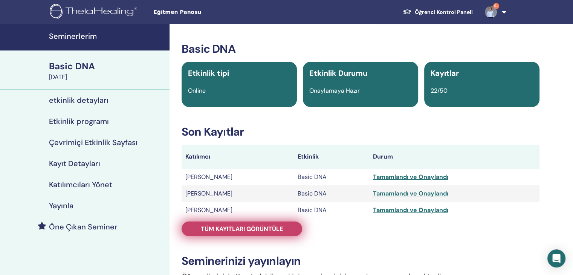 The image size is (573, 275). Describe the element at coordinates (242, 229) in the screenshot. I see `a: Tüm kayıtları görüntüle` at that location.